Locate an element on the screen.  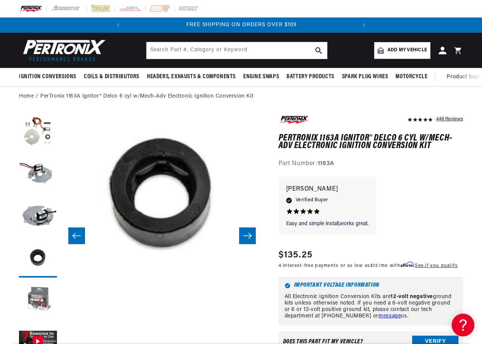
p: Easy and simple install,works great. is located at coordinates (327, 224).